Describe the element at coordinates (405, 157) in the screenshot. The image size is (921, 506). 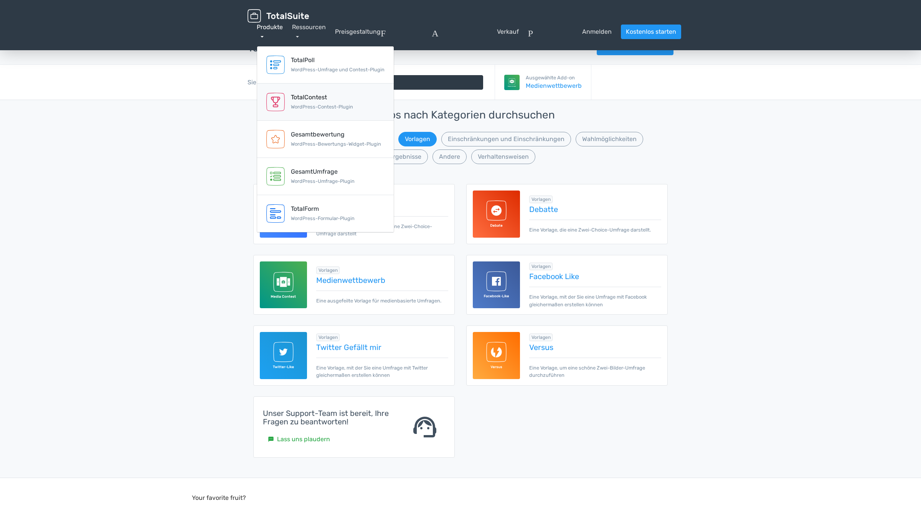
I see `button: Ergebnisse` at that location.